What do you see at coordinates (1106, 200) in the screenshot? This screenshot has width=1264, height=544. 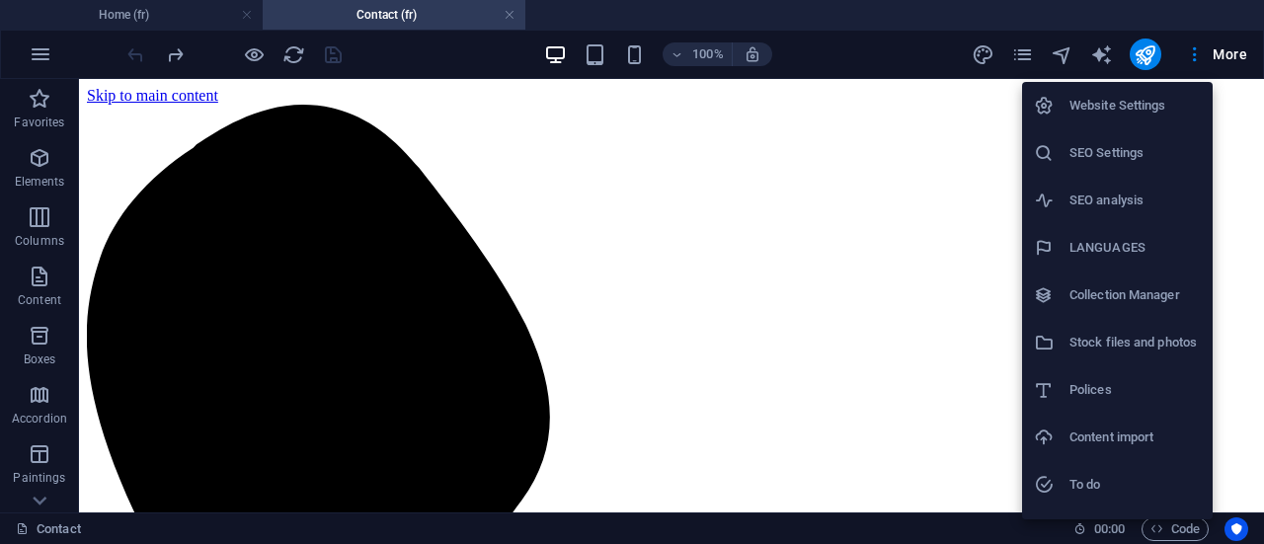 I see `font: SEO analysis` at bounding box center [1106, 200].